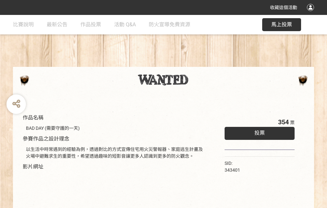 This screenshot has height=208, width=327. What do you see at coordinates (125, 25) in the screenshot?
I see `a: 活動 Q&A` at bounding box center [125, 25].